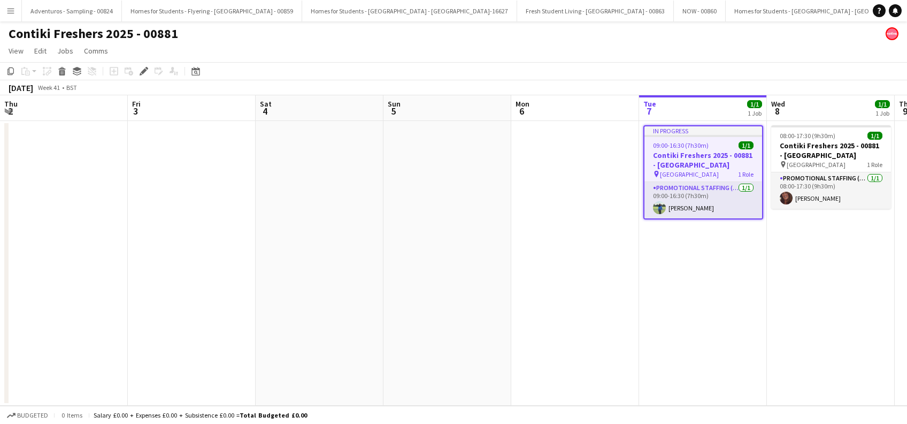 This screenshot has height=424, width=907. What do you see at coordinates (892, 34) in the screenshot?
I see `app-user-avatar: native Staffing` at bounding box center [892, 34].